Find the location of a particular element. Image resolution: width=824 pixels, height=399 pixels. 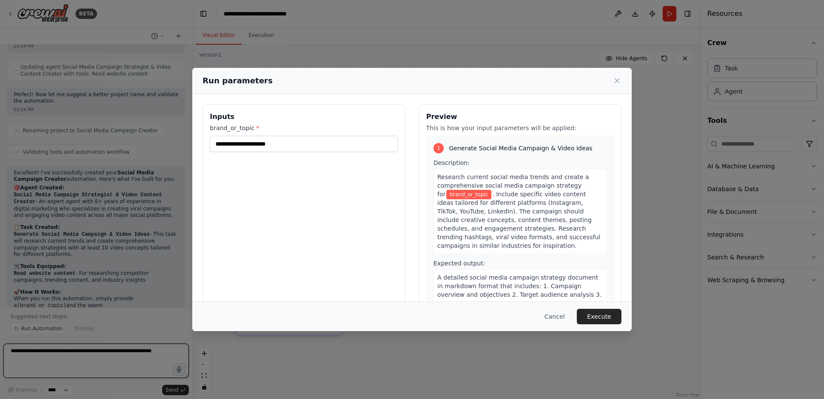

h3: Inputs is located at coordinates (304, 117).